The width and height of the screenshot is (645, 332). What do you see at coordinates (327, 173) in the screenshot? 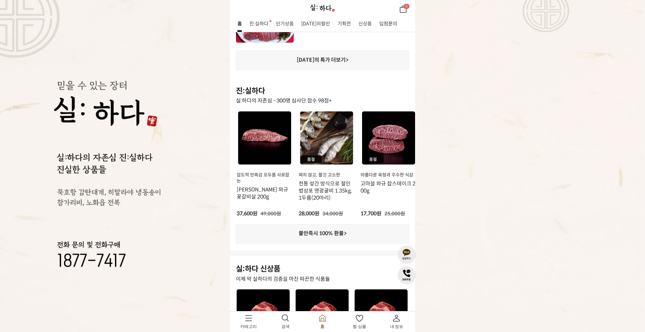
I see `span: 짜지 않고, 쫄깃 고소한` at bounding box center [327, 173].